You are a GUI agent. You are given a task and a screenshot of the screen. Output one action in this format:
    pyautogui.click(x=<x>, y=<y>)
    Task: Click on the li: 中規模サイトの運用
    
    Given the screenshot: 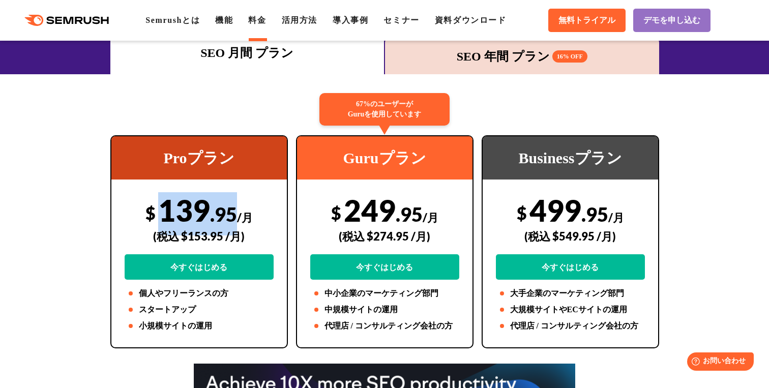 What is the action you would take?
    pyautogui.click(x=385, y=310)
    